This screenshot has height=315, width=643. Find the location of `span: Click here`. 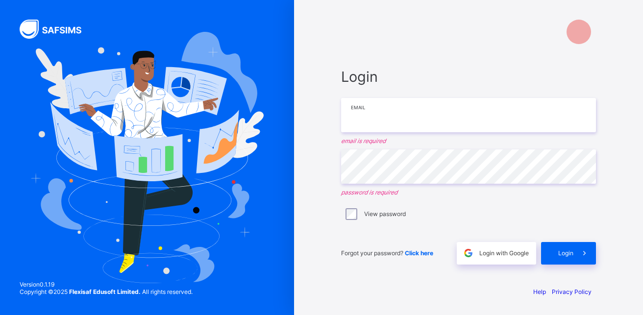

span: Click here is located at coordinates (419, 253).